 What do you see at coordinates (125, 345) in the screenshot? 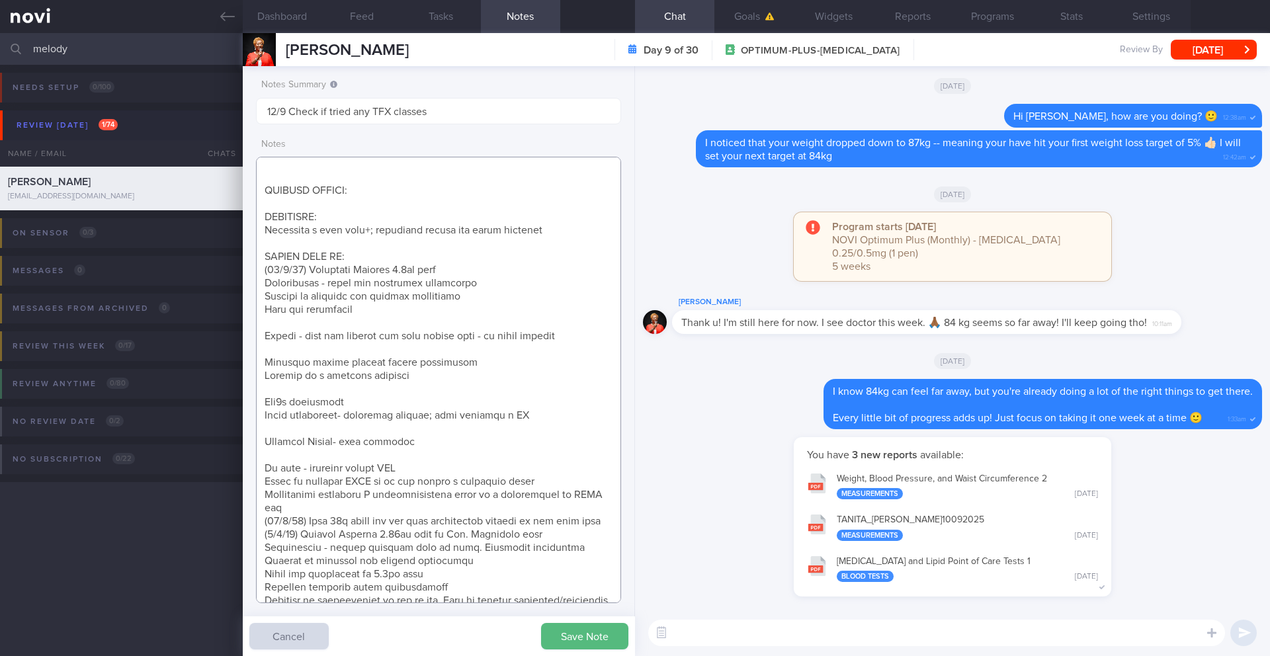
I see `span: 0 / 17` at bounding box center [125, 345].